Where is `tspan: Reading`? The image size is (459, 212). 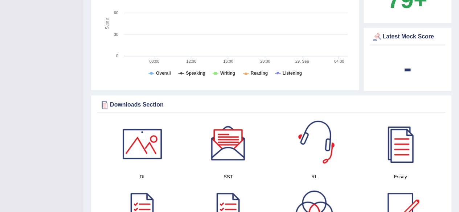
tspan: Reading is located at coordinates (259, 73).